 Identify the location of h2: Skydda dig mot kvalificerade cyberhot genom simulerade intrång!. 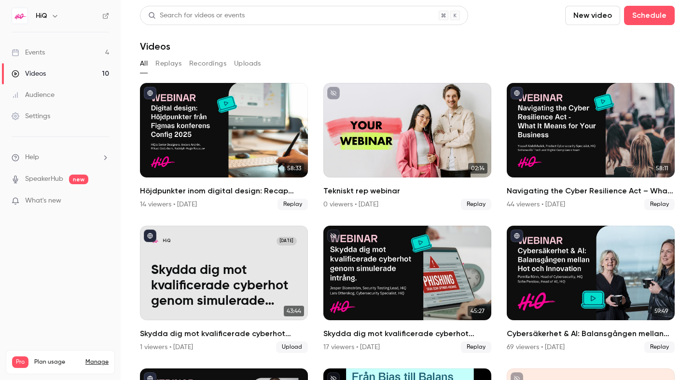
(407, 334).